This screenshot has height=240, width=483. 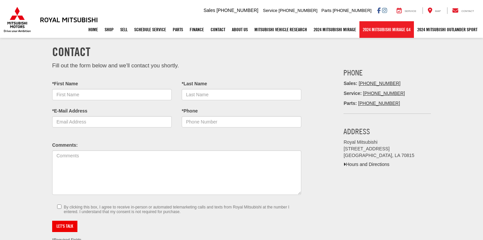 I want to click on input: By clicking this box, I agree to receive in-person or automated telemarketing calls and texts fro..., so click(x=59, y=207).